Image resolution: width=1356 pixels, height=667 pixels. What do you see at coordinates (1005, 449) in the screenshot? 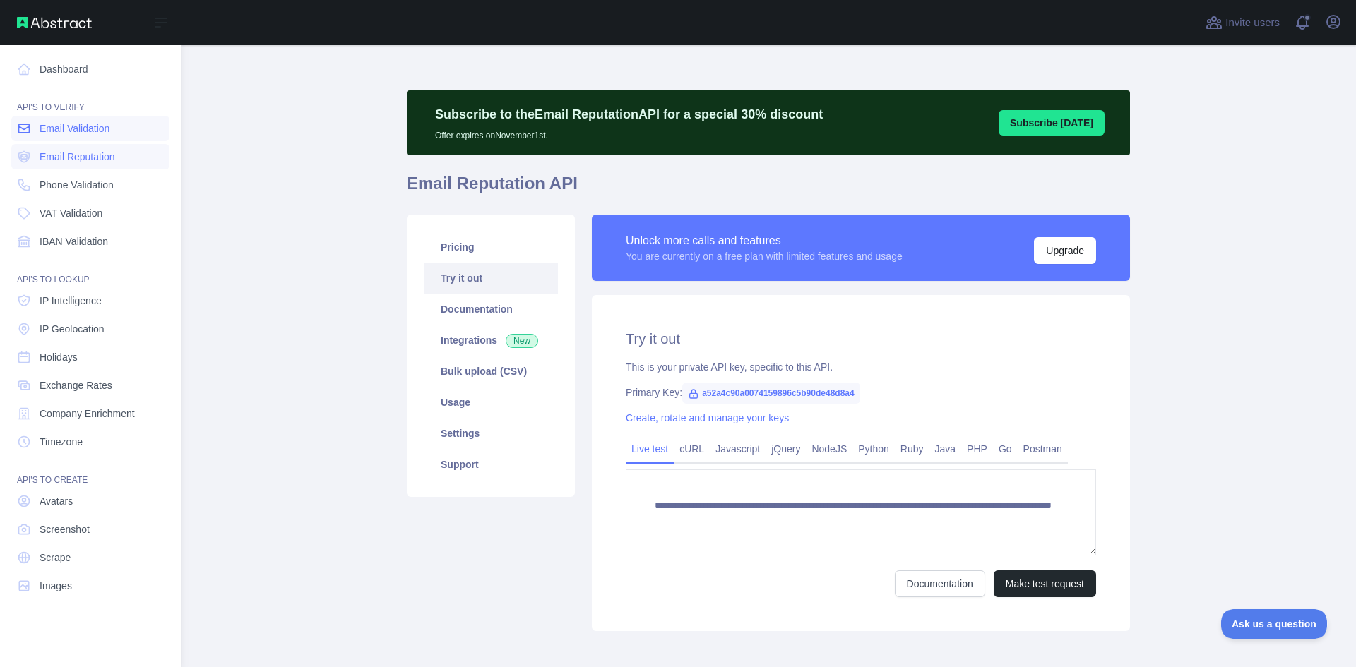
I see `a: Go` at bounding box center [1005, 449].